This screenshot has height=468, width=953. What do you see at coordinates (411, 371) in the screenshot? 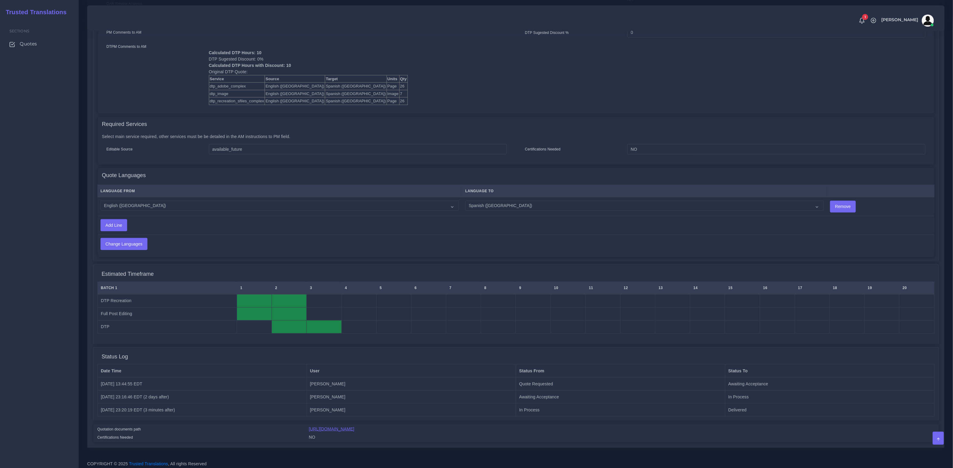
I see `th: User` at bounding box center [411, 371].